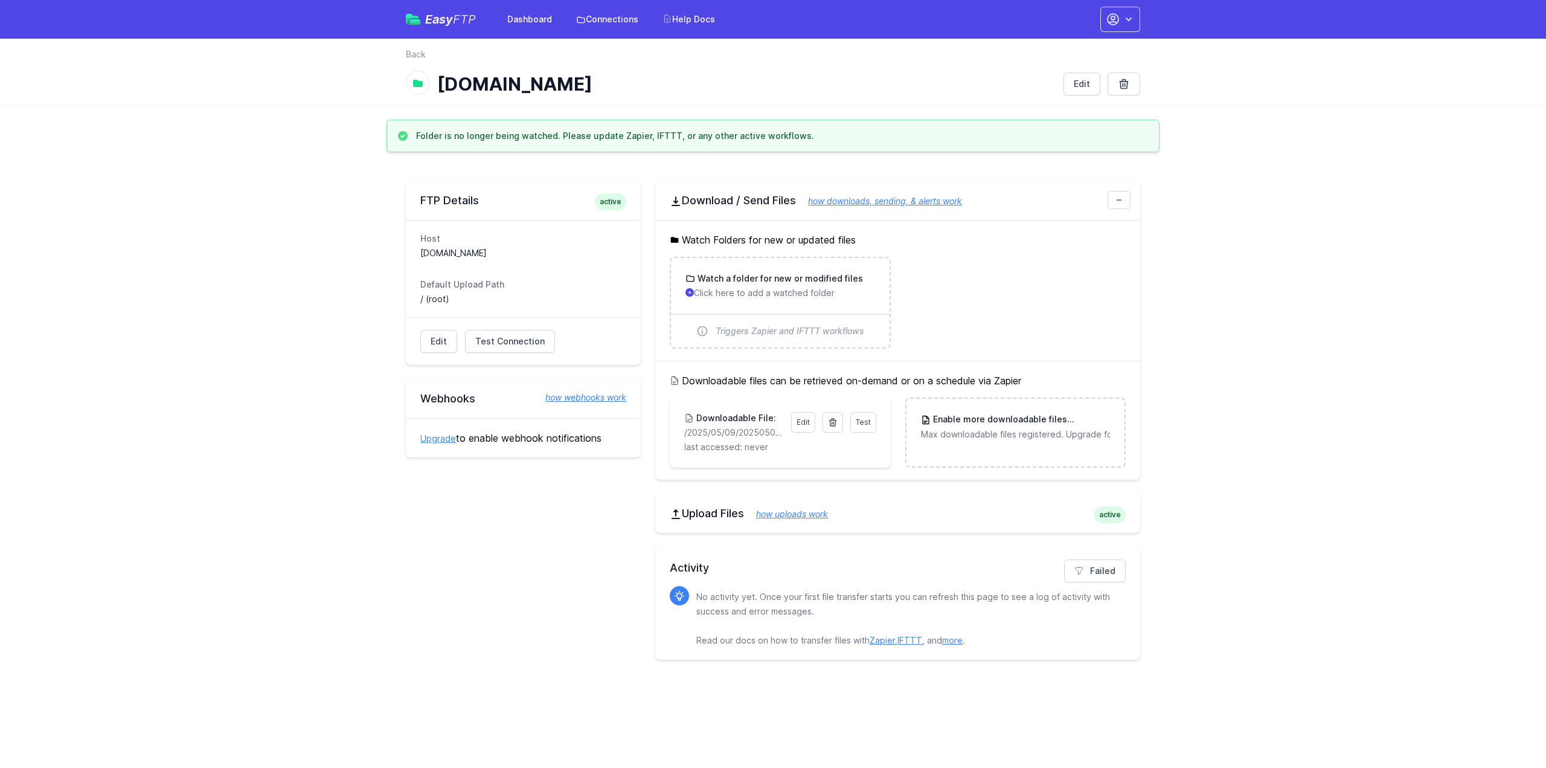 The height and width of the screenshot is (768, 1546). Describe the element at coordinates (510, 341) in the screenshot. I see `span: Test Connection` at that location.